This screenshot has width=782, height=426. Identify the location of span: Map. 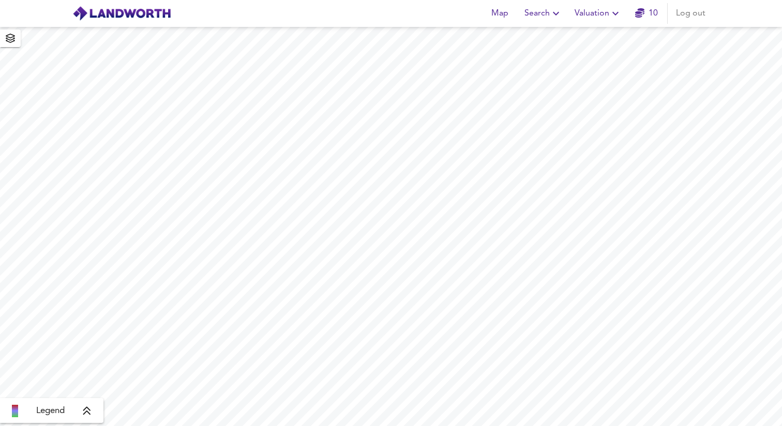
(499, 13).